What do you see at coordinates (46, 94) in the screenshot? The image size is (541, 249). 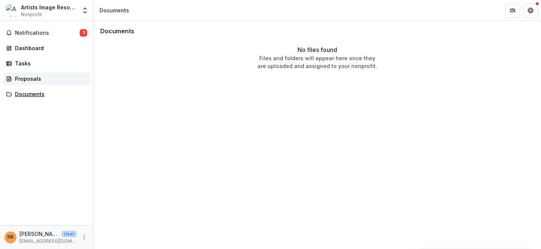 I see `a: Documents` at bounding box center [46, 94].